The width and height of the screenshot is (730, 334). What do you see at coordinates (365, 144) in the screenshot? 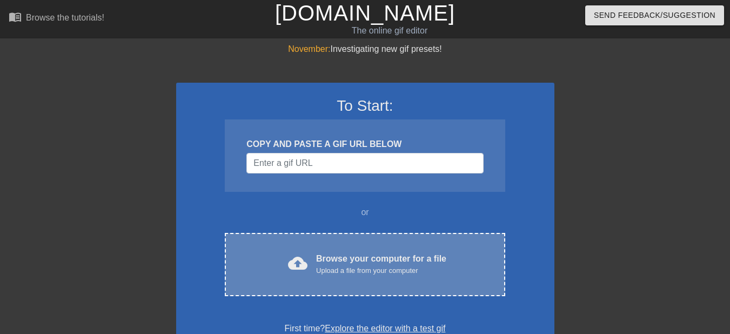
I see `div: COPY AND PASTE A GIF URL BELOW` at bounding box center [365, 144].